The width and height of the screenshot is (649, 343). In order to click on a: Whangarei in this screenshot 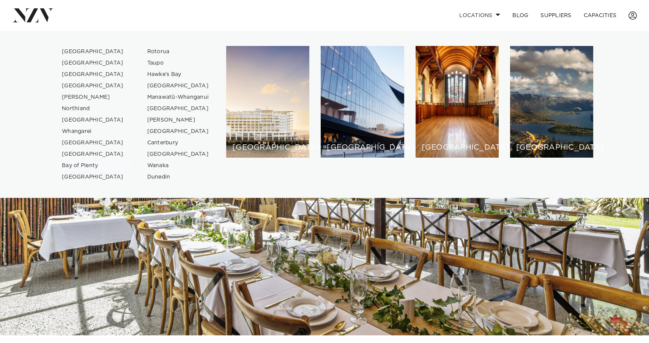, I will do `click(93, 131)`.